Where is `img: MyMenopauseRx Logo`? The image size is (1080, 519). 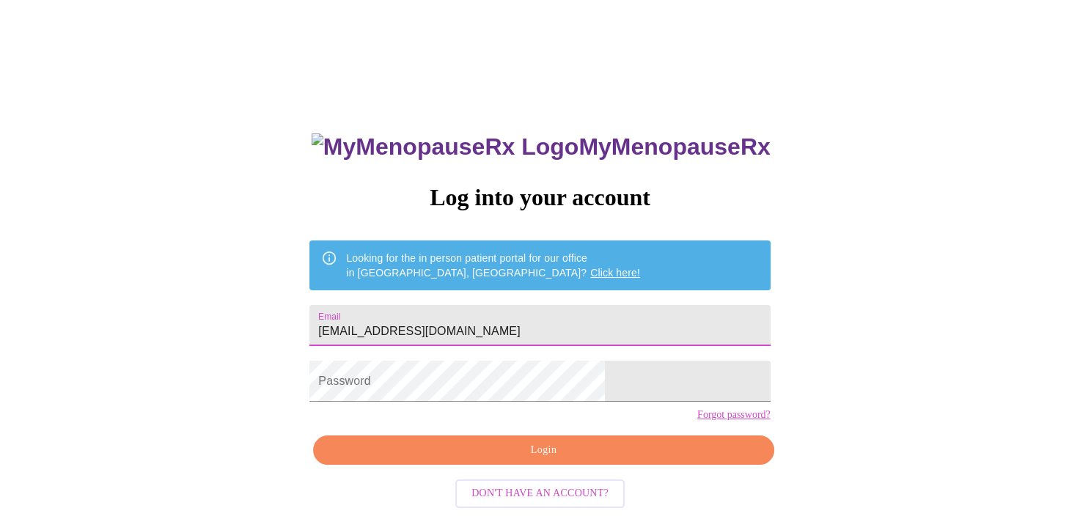
img: MyMenopauseRx Logo is located at coordinates (445, 147).